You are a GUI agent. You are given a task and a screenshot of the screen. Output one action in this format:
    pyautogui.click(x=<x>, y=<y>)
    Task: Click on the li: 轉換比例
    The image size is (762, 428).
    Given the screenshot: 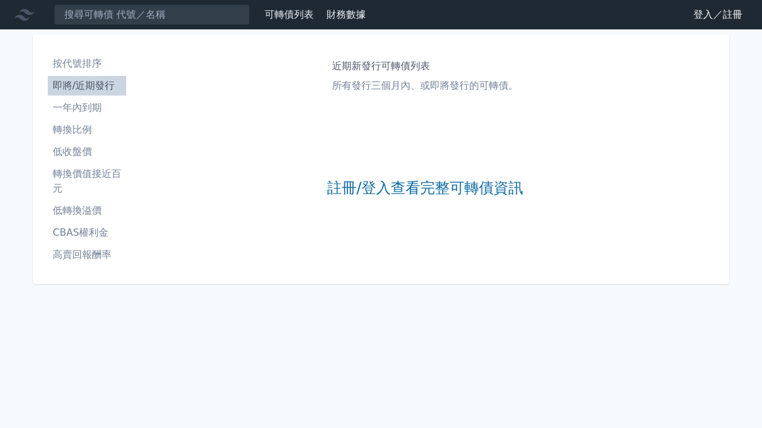 What is the action you would take?
    pyautogui.click(x=87, y=130)
    